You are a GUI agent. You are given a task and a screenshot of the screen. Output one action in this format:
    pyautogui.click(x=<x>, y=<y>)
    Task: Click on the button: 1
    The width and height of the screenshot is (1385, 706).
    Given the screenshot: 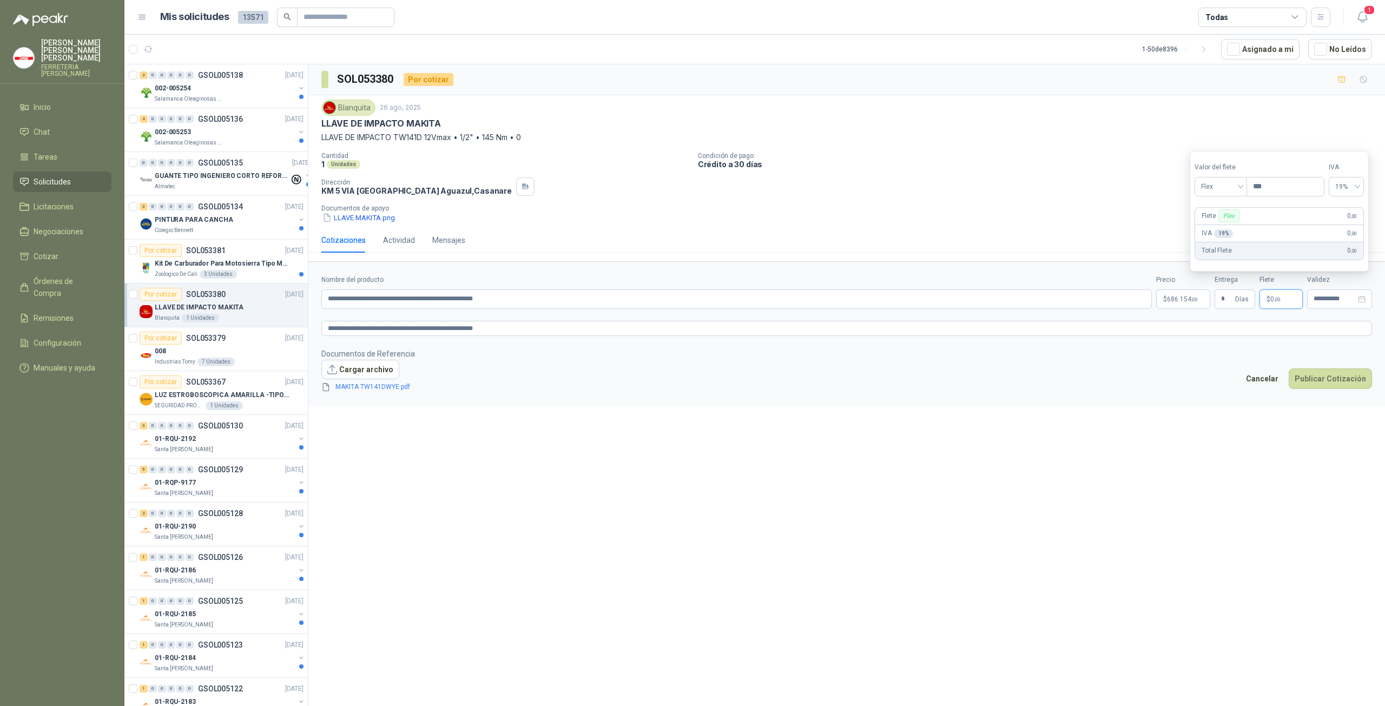 What is the action you would take?
    pyautogui.click(x=1363, y=17)
    